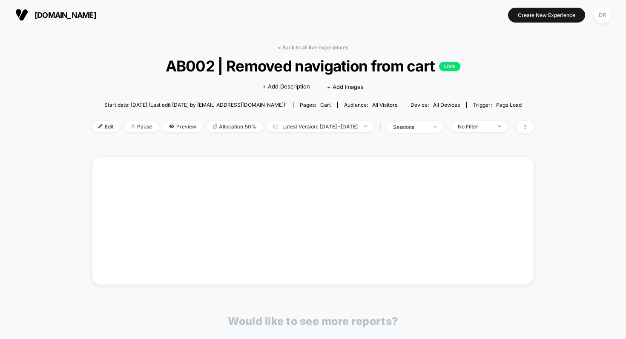  I want to click on a: < Back to all live experiences, so click(313, 47).